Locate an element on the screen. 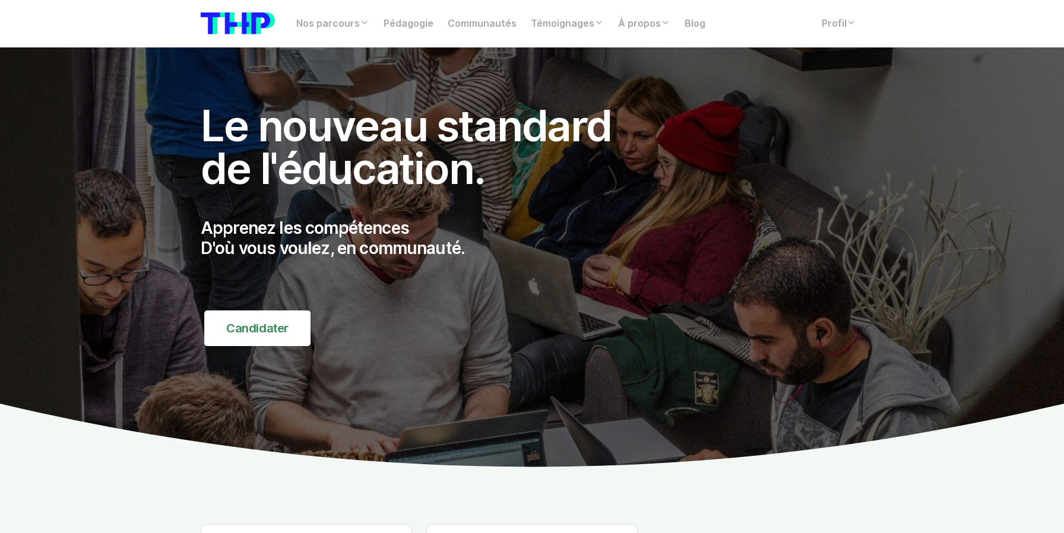  h1: Le nouveau standard de l'éducation. is located at coordinates (419, 147).